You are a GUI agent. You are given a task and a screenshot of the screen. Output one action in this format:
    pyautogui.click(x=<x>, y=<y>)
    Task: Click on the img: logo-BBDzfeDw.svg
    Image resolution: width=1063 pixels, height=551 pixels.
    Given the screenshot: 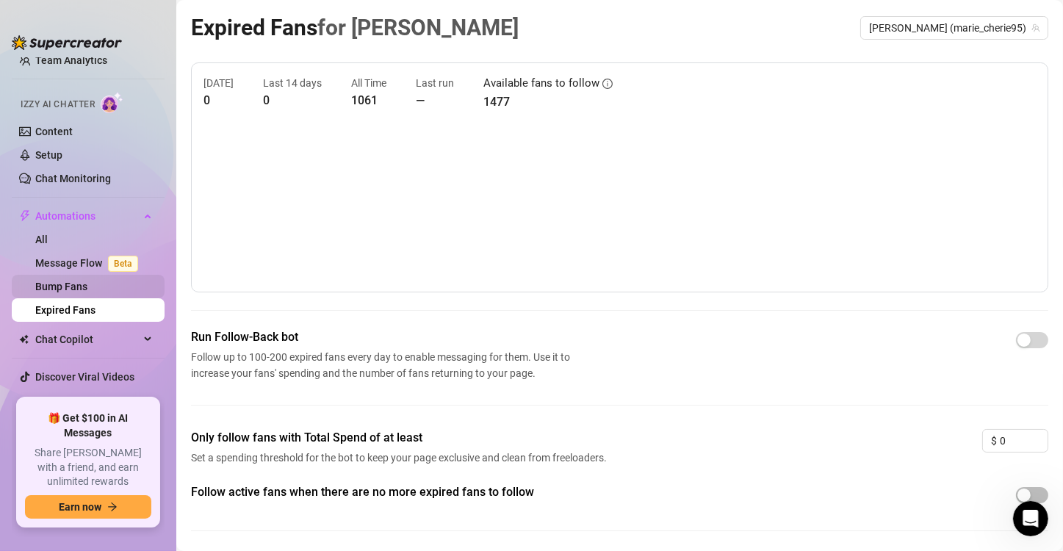 What is the action you would take?
    pyautogui.click(x=67, y=43)
    